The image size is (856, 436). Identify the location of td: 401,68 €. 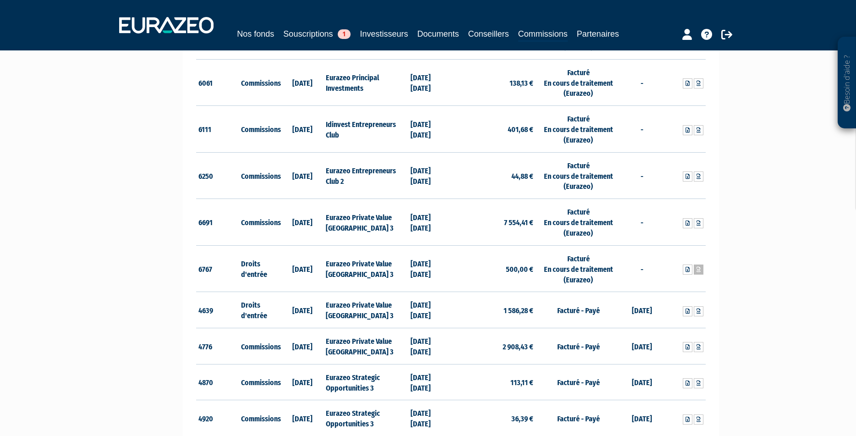
(493, 129).